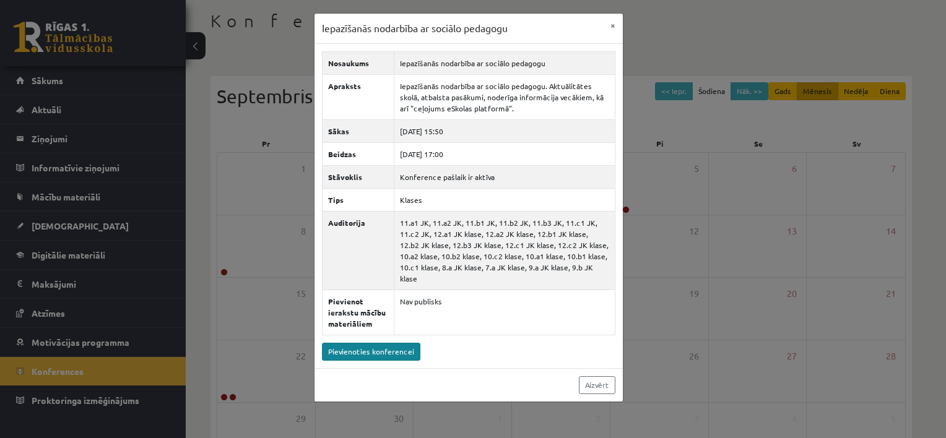 This screenshot has height=438, width=946. Describe the element at coordinates (504, 250) in the screenshot. I see `td: 11.a1 JK, 11.a2 JK, 11.b1 JK, 11.b2 JK, 11.b3 JK, 11.c1 JK, 11.c2 JK, 12.a1 JK klase, 12.a2 JK kl...` at that location.